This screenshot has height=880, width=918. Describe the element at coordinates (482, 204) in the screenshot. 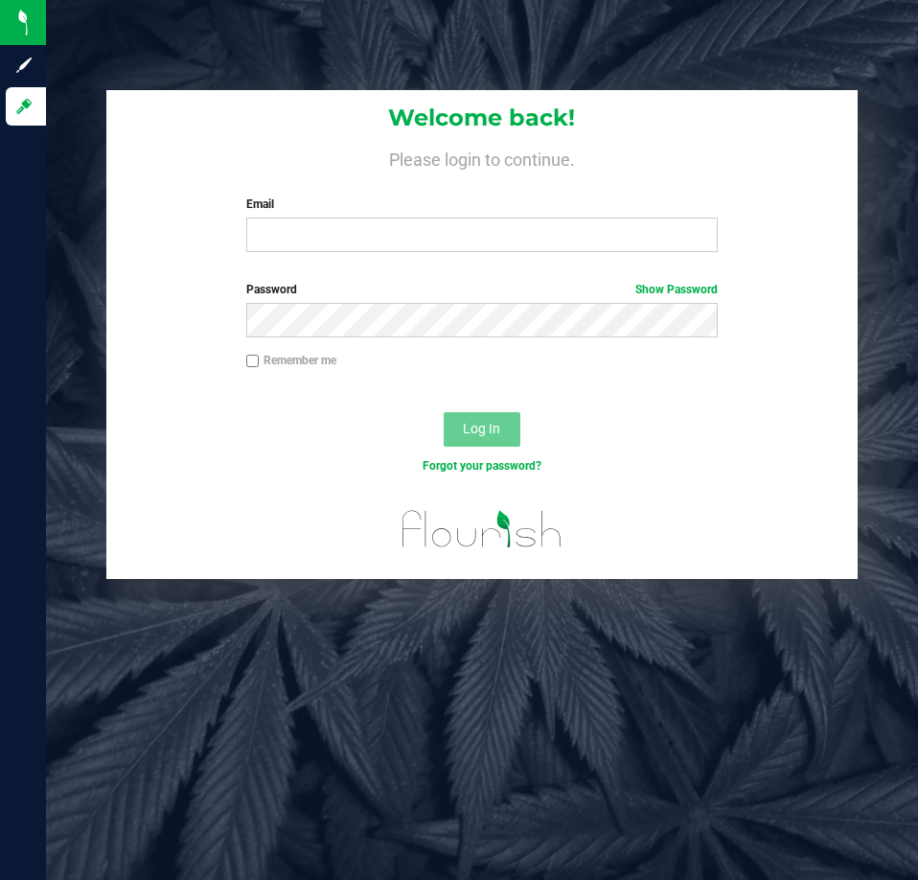

I see `label: Email` at that location.